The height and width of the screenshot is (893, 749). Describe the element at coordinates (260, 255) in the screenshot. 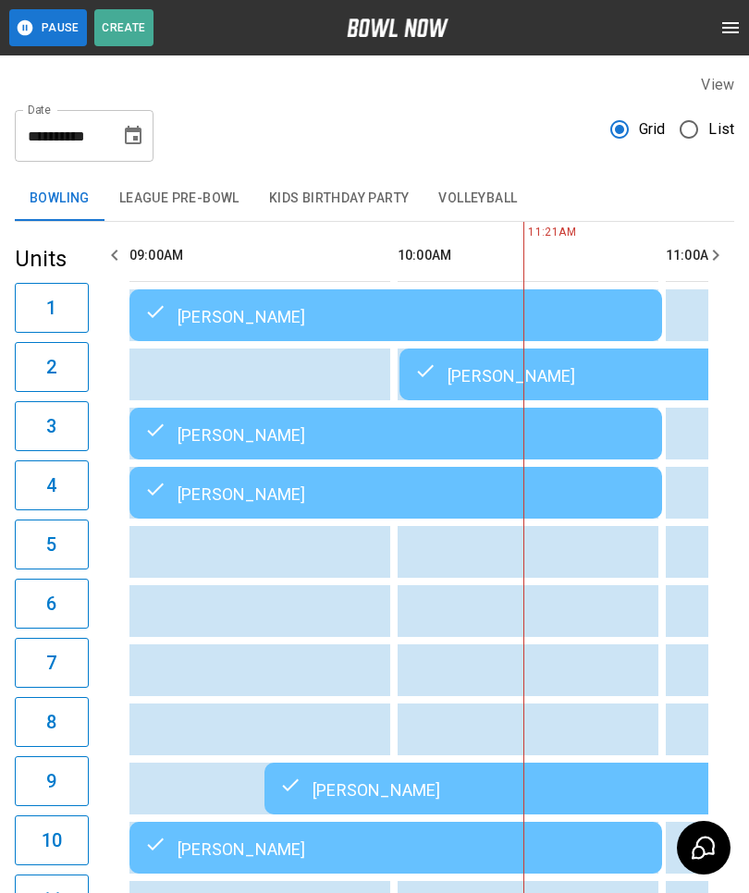

I see `th: 09:00AM` at that location.